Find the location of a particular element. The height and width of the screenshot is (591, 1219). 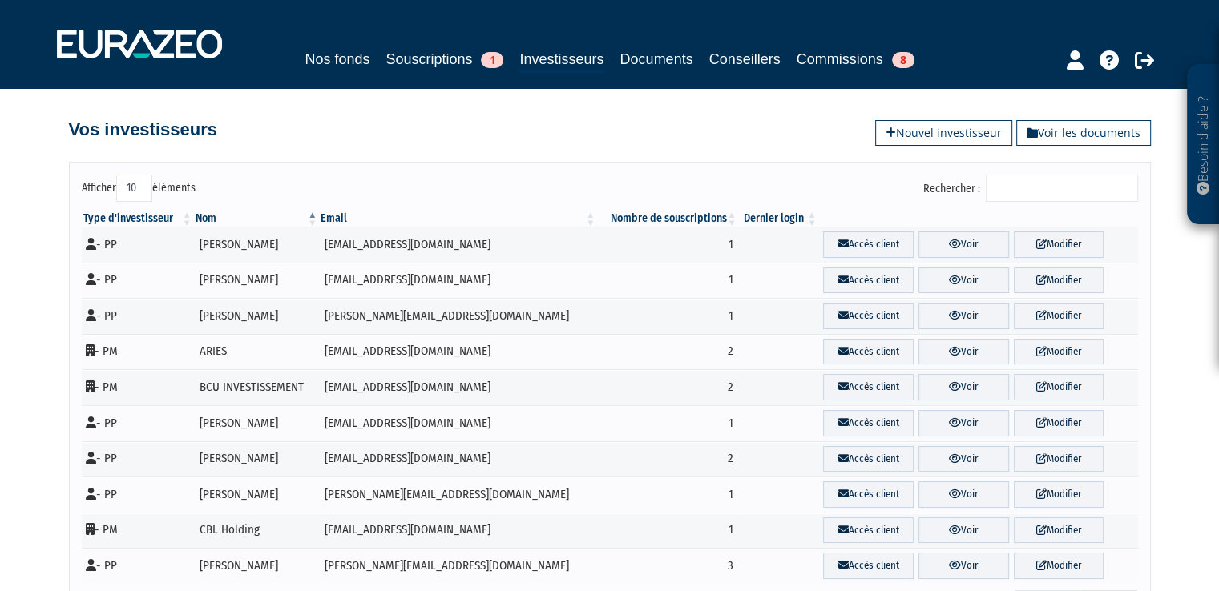

label: Afficher éléments is located at coordinates (139, 188).